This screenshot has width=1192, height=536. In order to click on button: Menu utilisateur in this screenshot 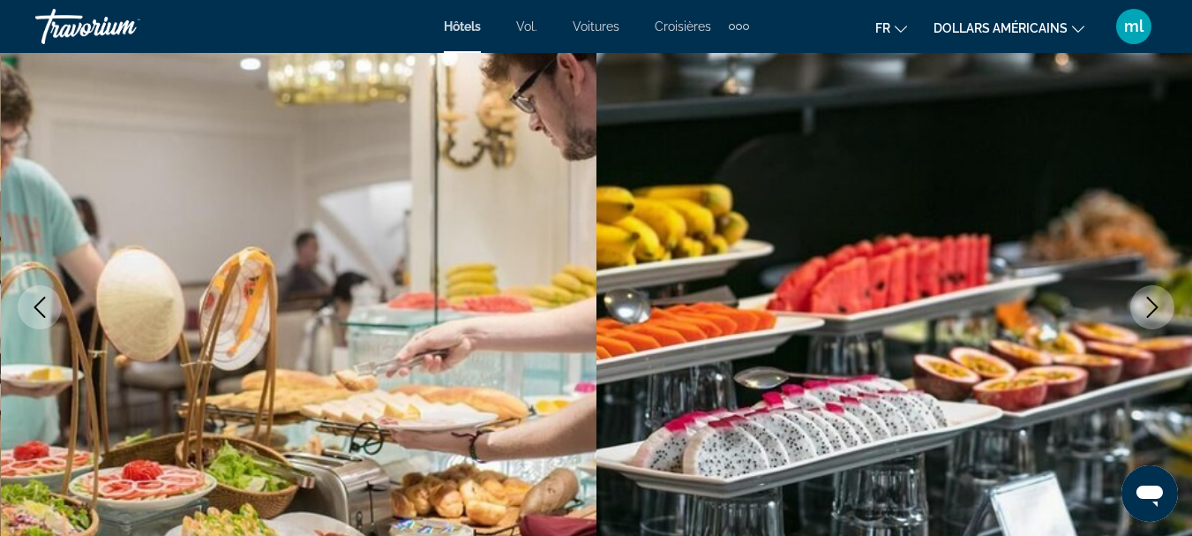, I will do `click(1134, 26)`.